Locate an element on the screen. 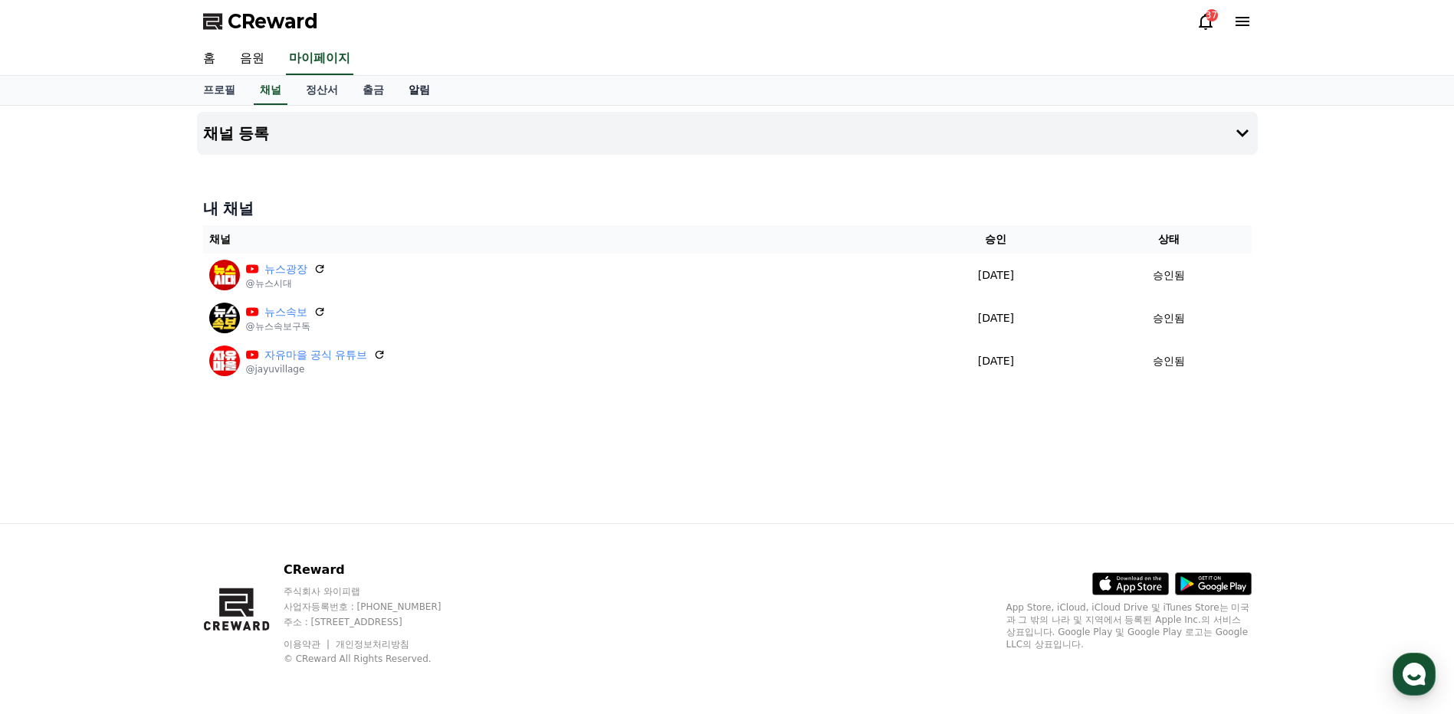 The image size is (1454, 714). a: 알림 is located at coordinates (419, 90).